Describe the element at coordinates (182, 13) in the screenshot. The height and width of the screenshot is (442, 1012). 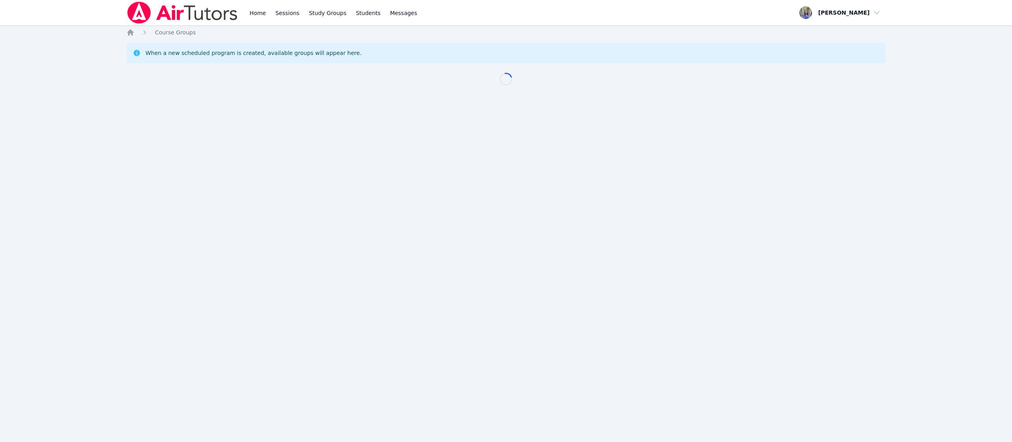
I see `img: Air Tutors` at that location.